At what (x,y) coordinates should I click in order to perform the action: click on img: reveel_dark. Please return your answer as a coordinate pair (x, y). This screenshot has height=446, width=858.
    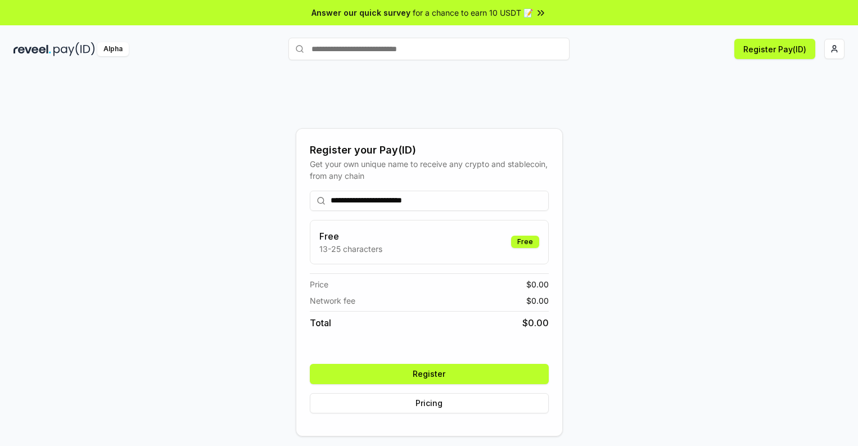
    Looking at the image, I should click on (32, 49).